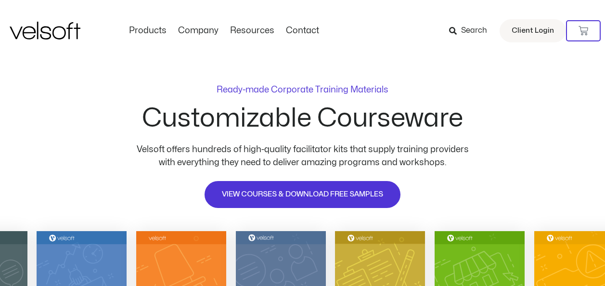 This screenshot has width=605, height=286. Describe the element at coordinates (198, 31) in the screenshot. I see `a: CompanyMenu Toggle` at that location.